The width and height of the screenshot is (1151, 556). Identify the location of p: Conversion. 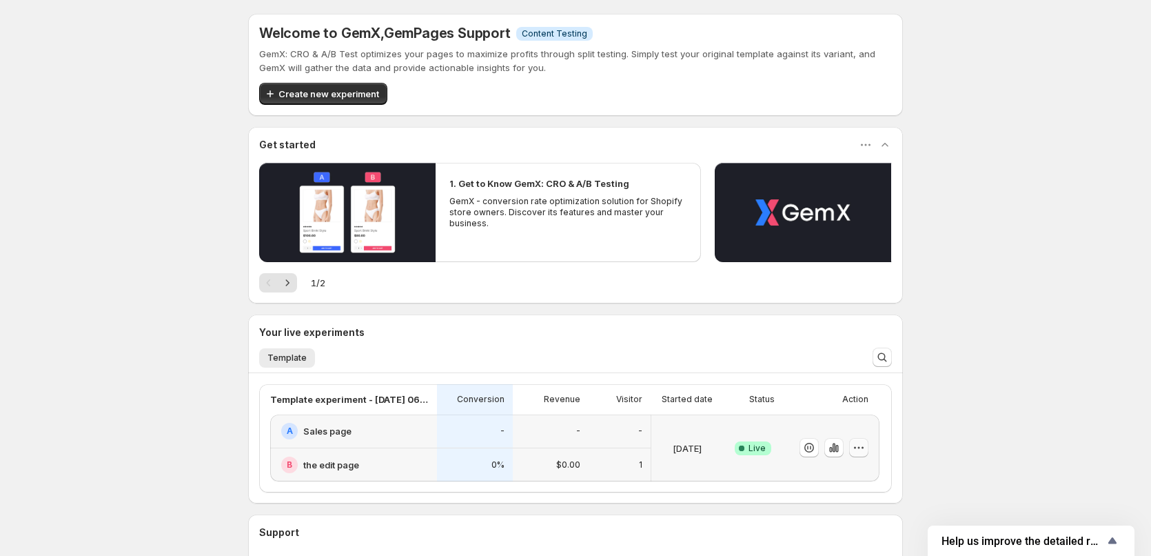
(480, 399).